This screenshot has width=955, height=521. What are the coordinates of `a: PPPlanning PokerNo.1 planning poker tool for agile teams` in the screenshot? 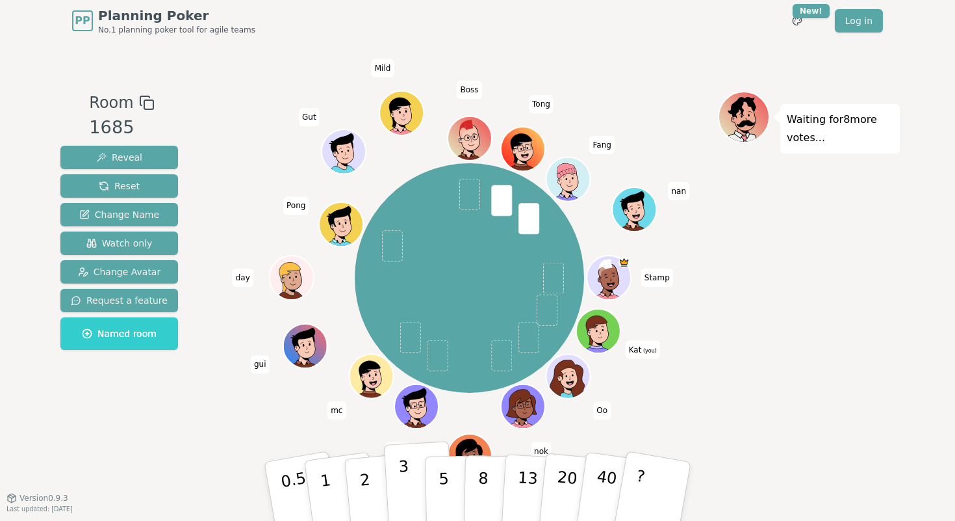 It's located at (164, 21).